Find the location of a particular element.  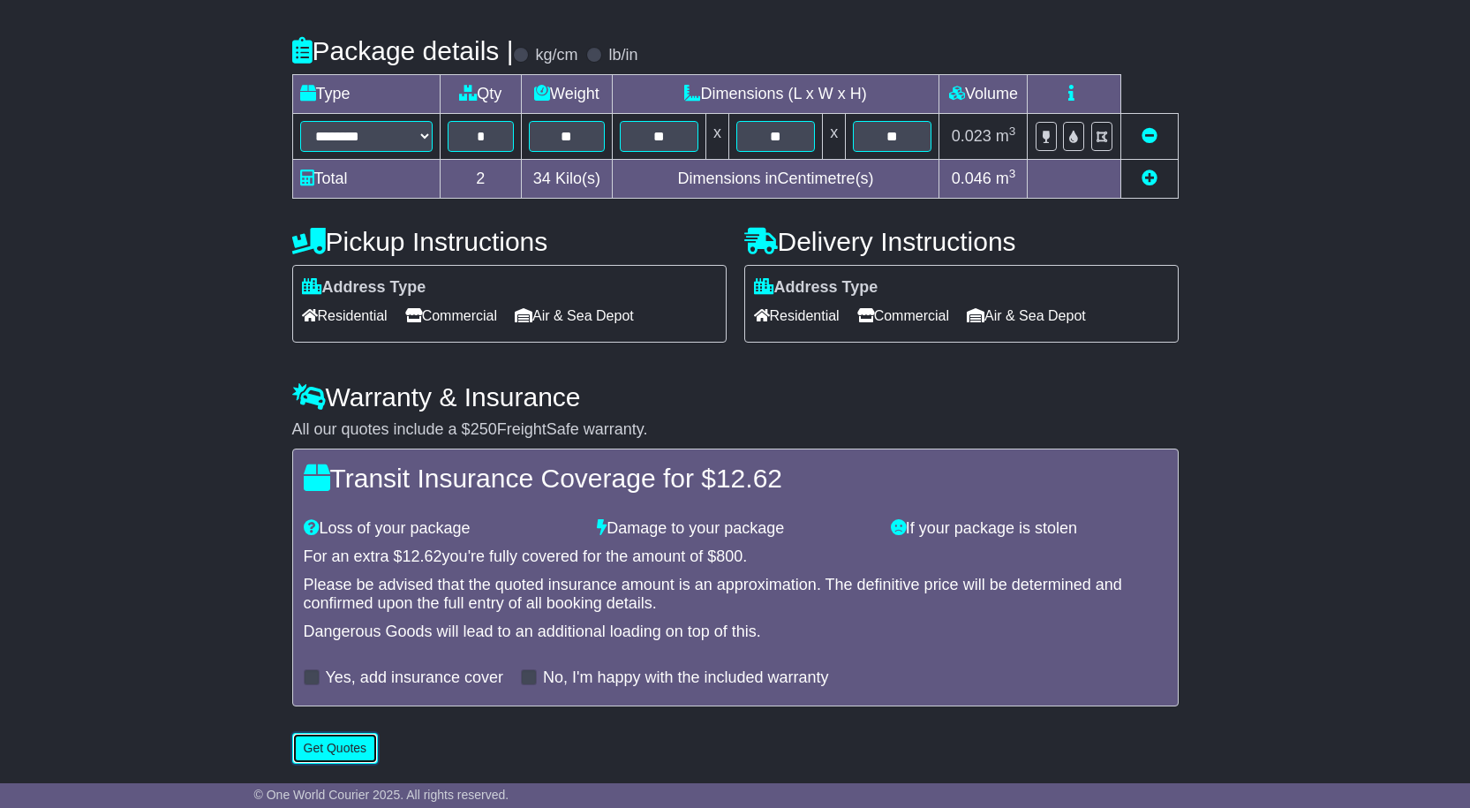

h4: Pickup Instructions is located at coordinates (509, 241).